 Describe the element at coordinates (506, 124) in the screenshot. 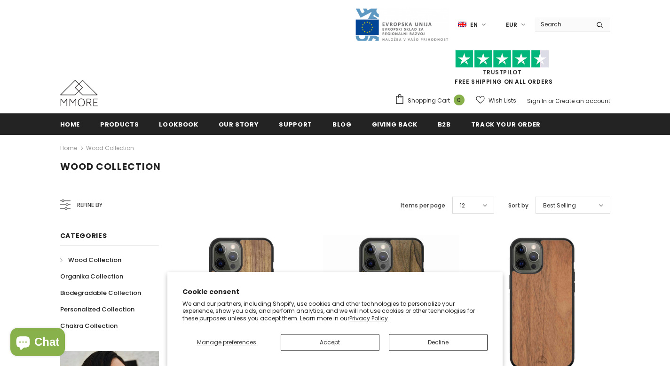

I see `span: Track your order` at that location.